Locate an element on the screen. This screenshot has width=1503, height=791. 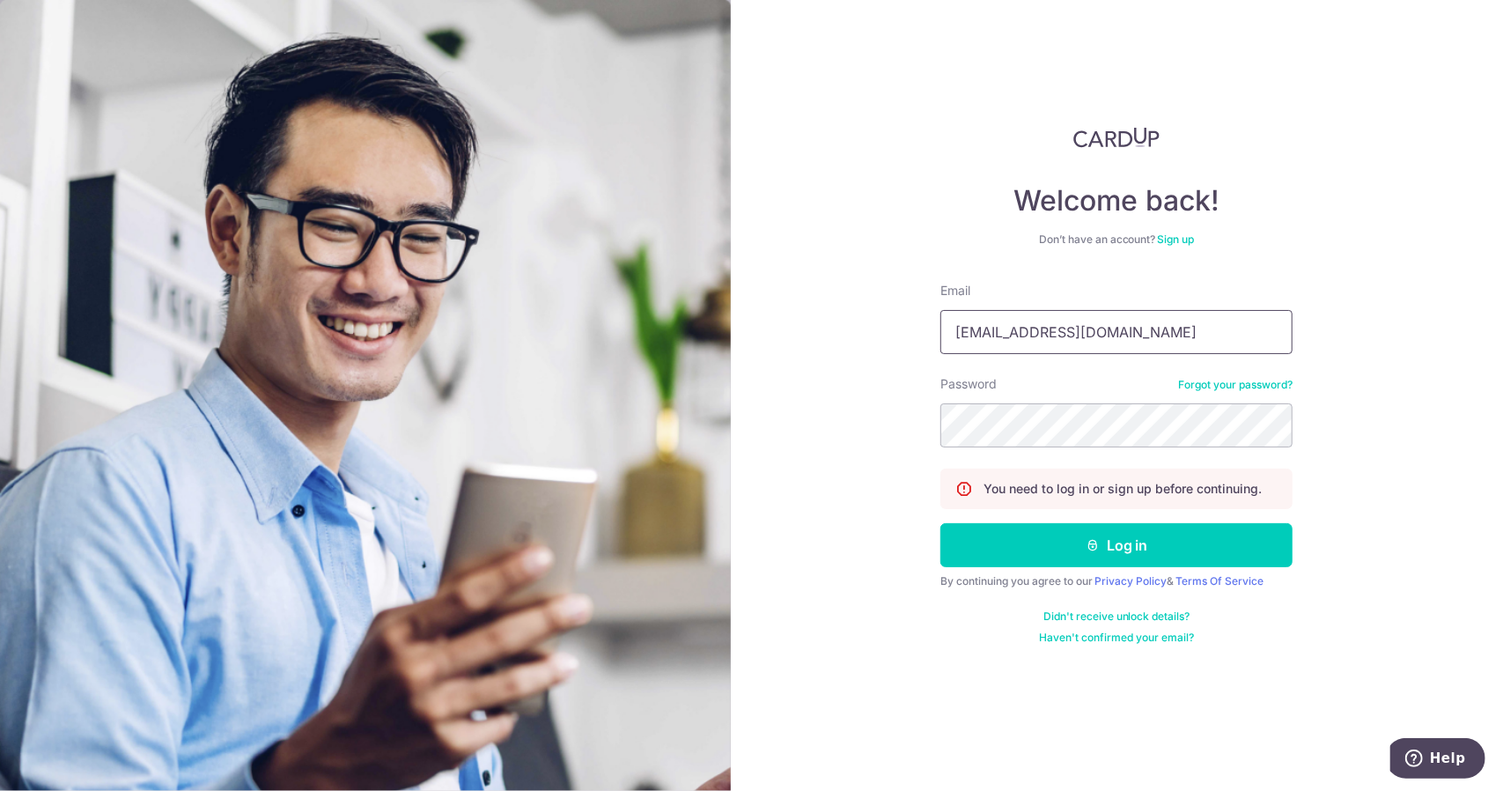
label: Email is located at coordinates (955, 291).